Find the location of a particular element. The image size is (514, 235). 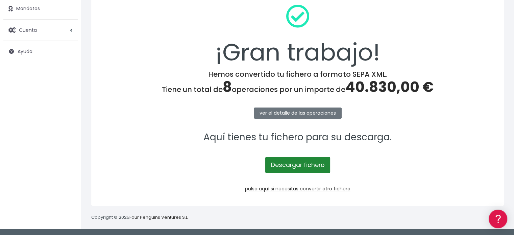

a: Cuenta is located at coordinates (41, 30).